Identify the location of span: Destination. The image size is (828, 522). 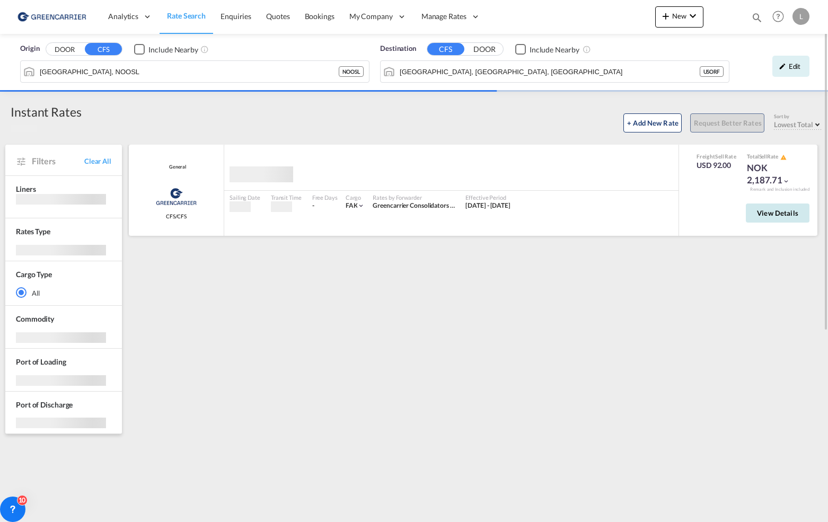
(398, 49).